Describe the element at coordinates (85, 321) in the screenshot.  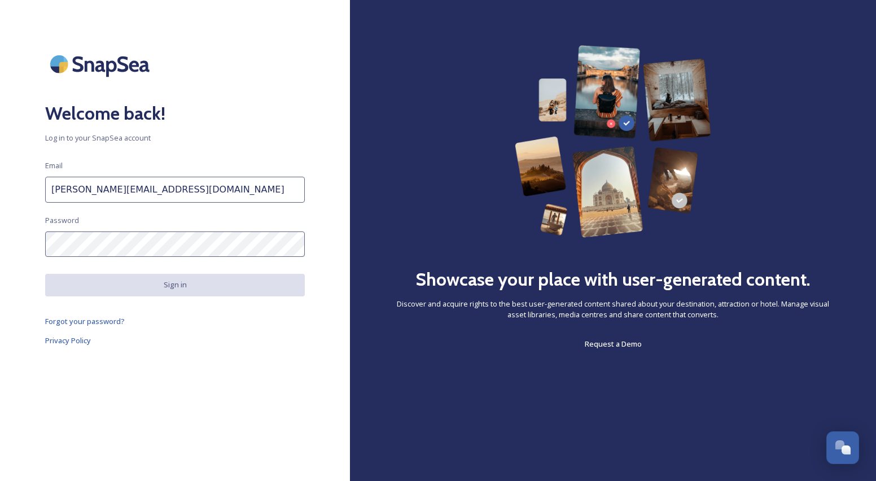
I see `span: Forgot your password?` at that location.